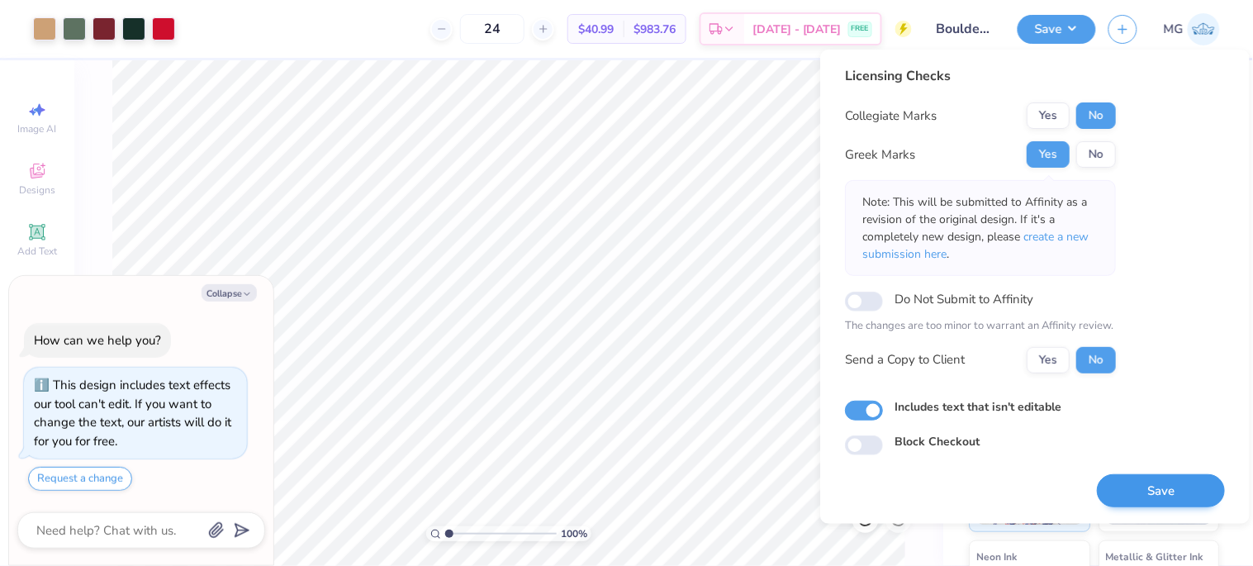  I want to click on span: $40.99, so click(595, 29).